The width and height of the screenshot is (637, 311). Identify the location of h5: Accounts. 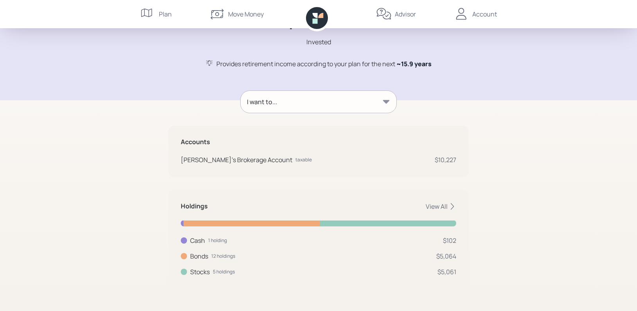
(319, 142).